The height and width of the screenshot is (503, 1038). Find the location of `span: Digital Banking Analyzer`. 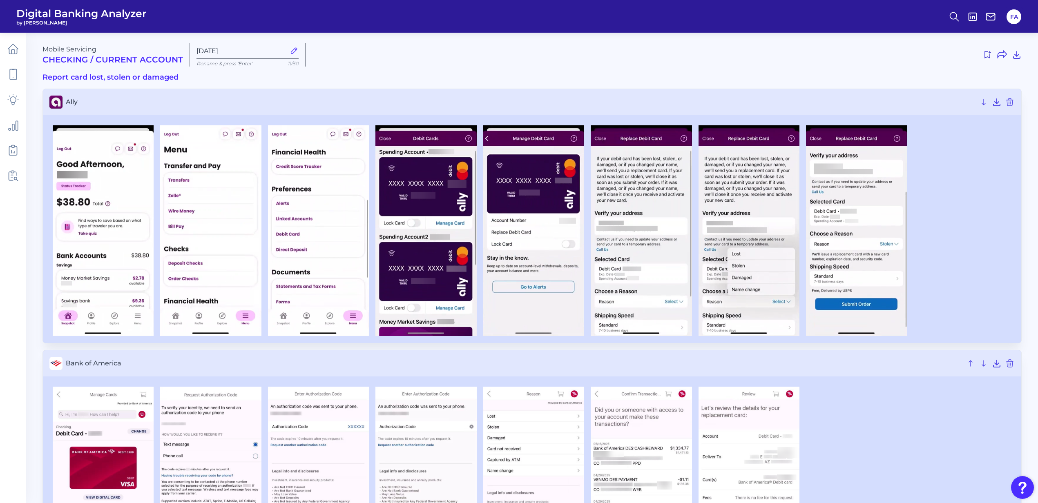

span: Digital Banking Analyzer is located at coordinates (81, 13).